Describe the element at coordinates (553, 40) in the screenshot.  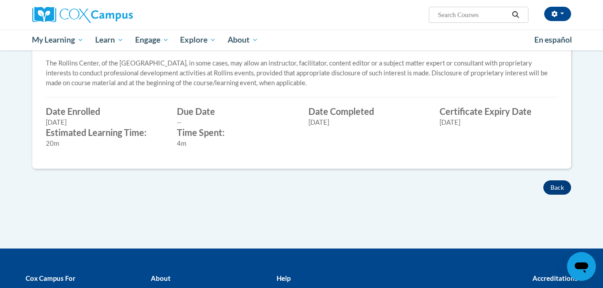
I see `a: En español` at that location.